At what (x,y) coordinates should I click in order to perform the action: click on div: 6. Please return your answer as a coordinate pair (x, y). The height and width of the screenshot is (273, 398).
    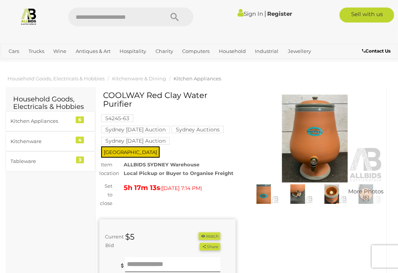
    Looking at the image, I should click on (80, 120).